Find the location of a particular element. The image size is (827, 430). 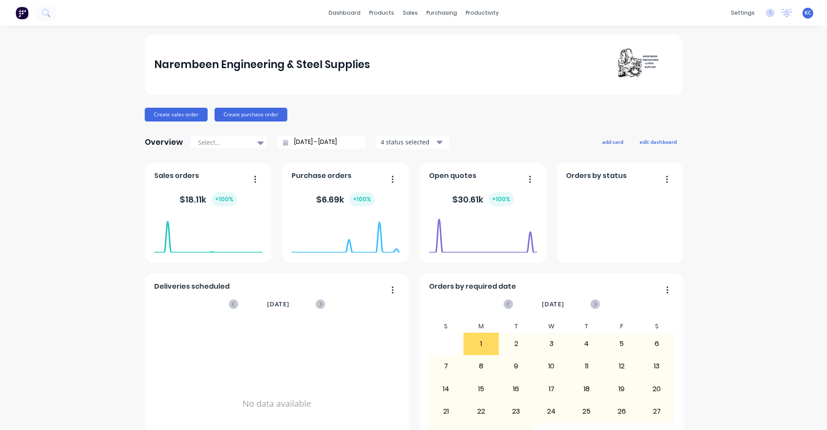

button: Create sales order is located at coordinates (176, 115).